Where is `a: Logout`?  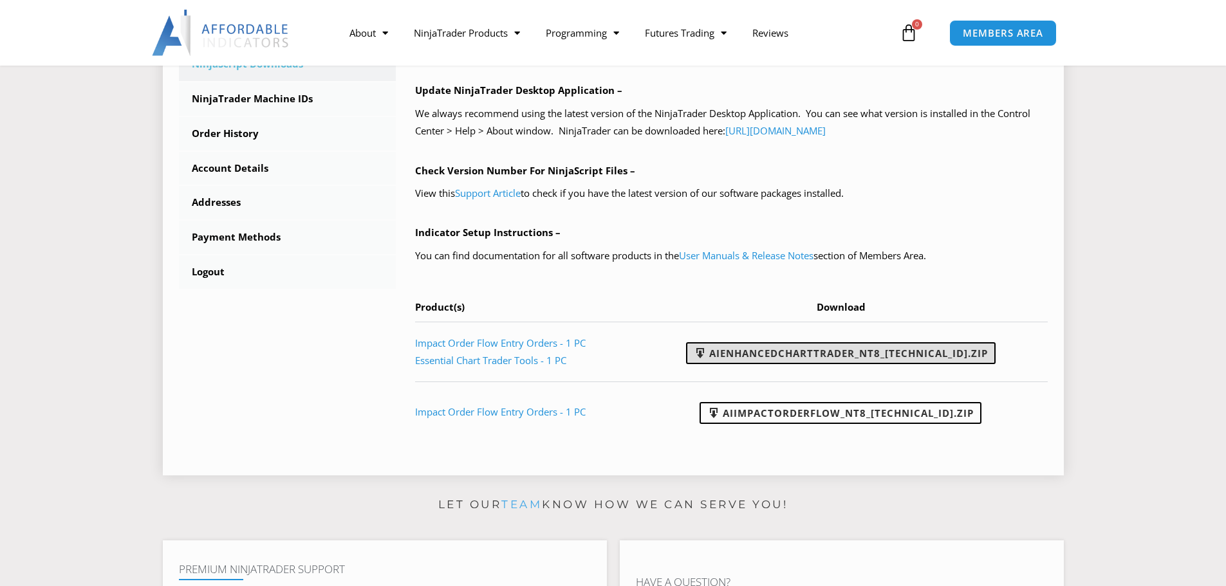
a: Logout is located at coordinates (288, 272).